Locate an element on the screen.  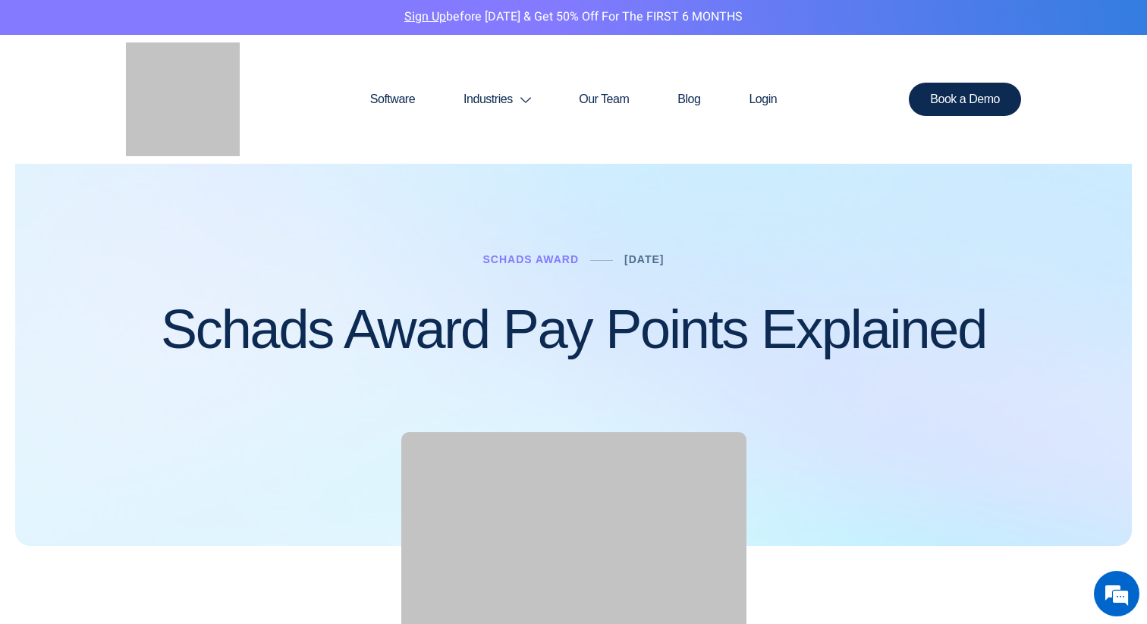
a: Book a Demo is located at coordinates (965, 99).